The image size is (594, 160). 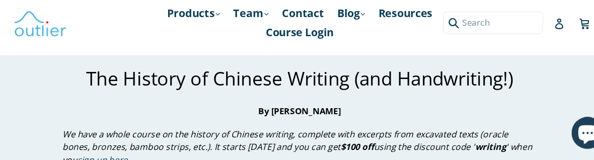 I want to click on inbox-online-store-chat: Shopify online store chat, so click(x=568, y=136).